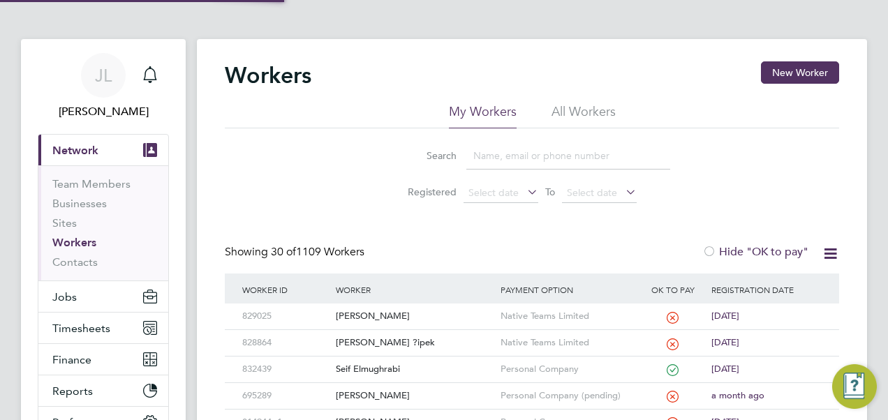  What do you see at coordinates (74, 242) in the screenshot?
I see `a: Workers` at bounding box center [74, 242].